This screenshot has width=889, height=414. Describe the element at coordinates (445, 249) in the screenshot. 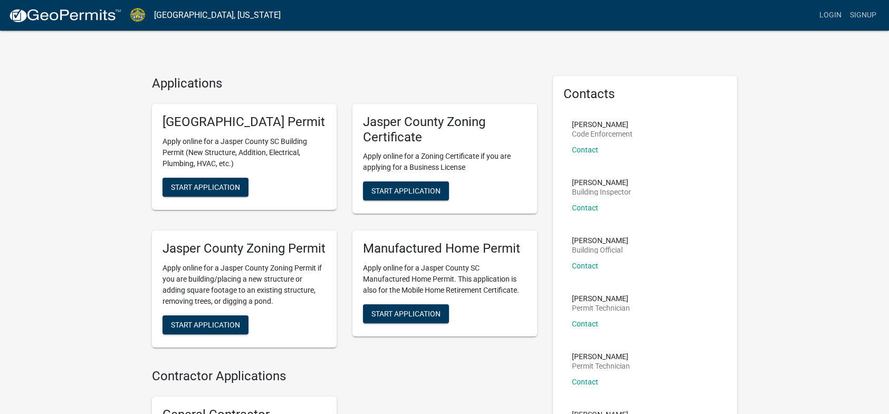

I see `h5: Manufactured Home Permit` at that location.